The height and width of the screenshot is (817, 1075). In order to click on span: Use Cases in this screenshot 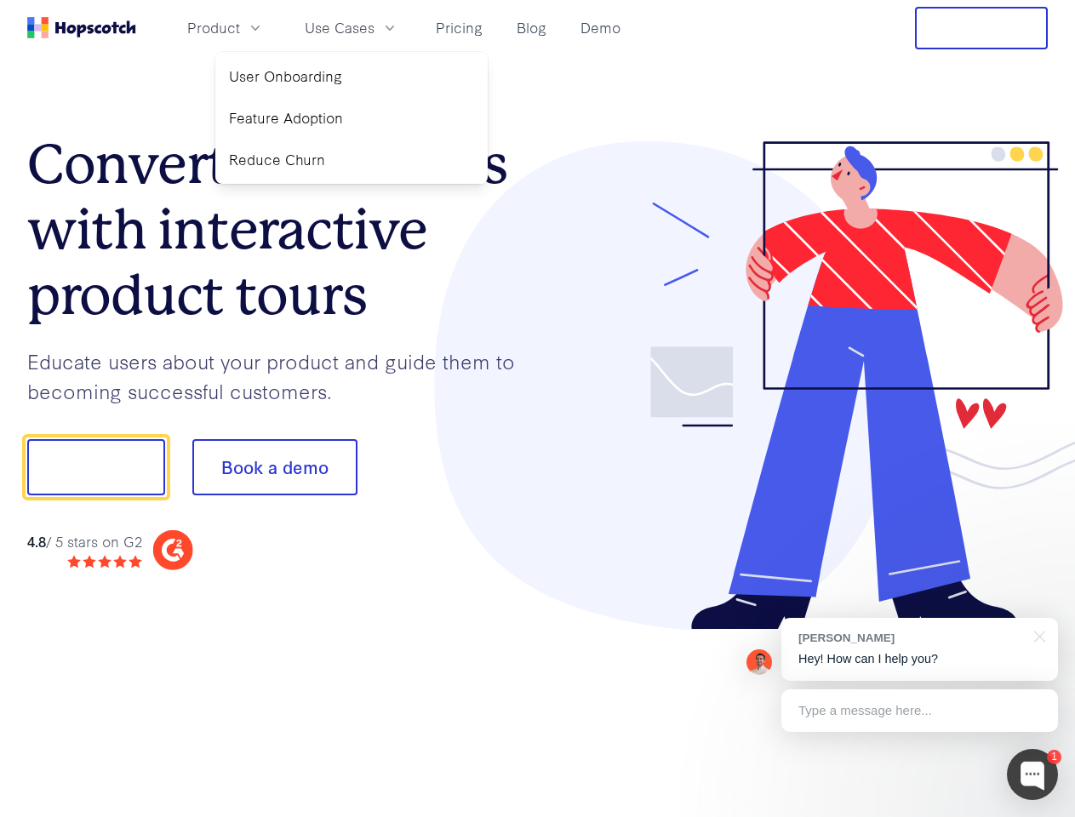, I will do `click(340, 27)`.